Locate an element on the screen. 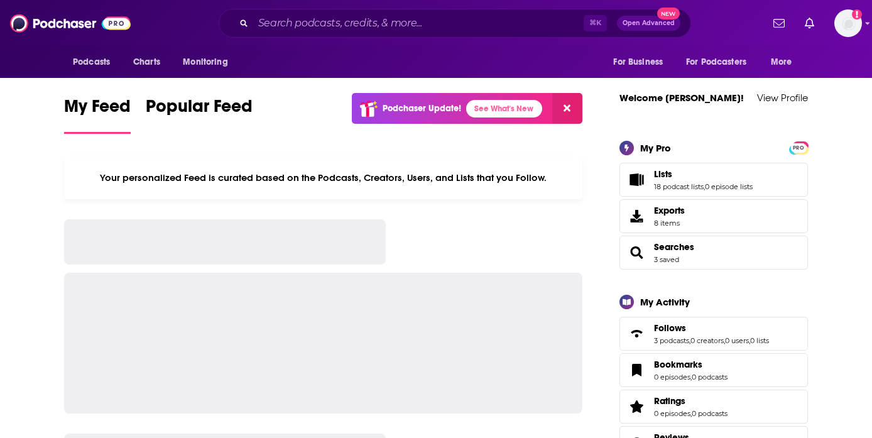  img: User Profile is located at coordinates (848, 23).